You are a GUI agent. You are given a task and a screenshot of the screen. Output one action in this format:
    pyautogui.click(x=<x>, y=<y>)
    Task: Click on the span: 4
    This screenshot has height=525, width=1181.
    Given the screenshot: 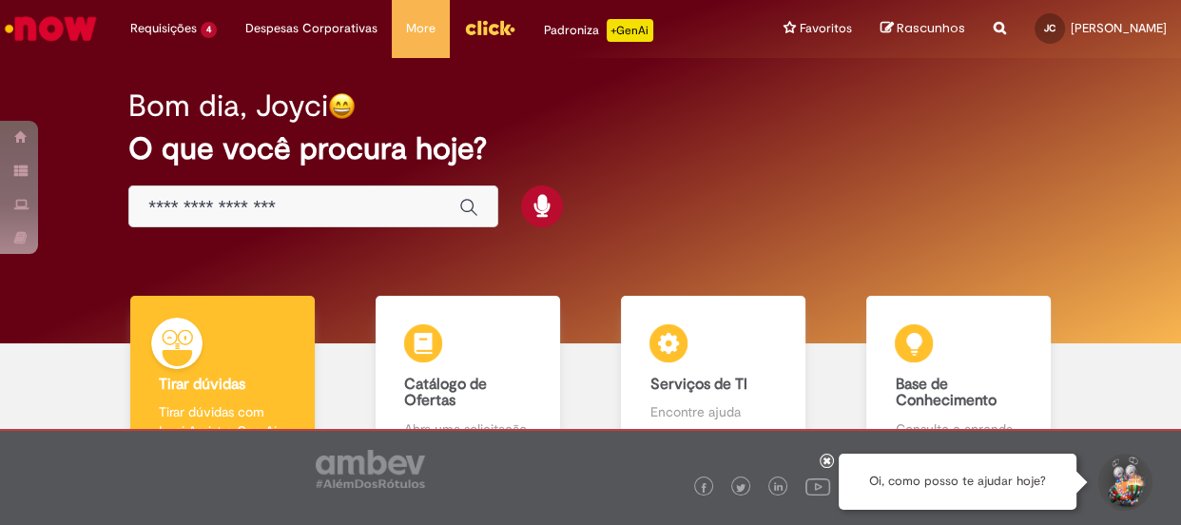 What is the action you would take?
    pyautogui.click(x=208, y=29)
    